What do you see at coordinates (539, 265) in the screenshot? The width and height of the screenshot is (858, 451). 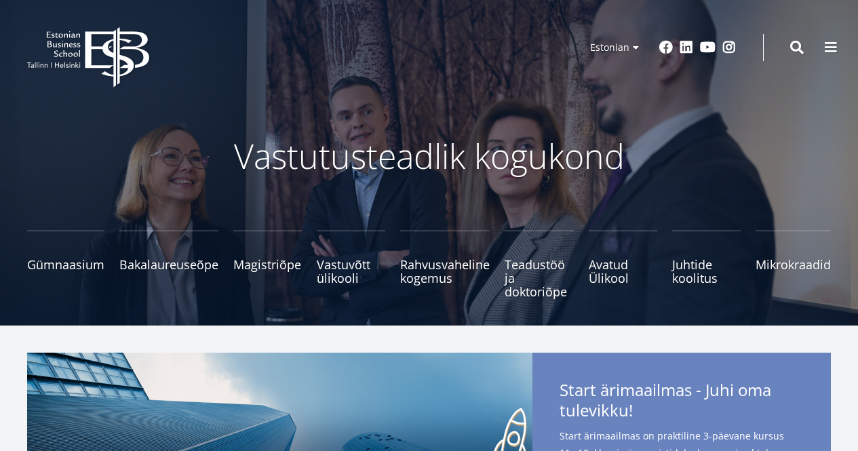 I see `a: Teadustöö ja doktoriõpe` at bounding box center [539, 265].